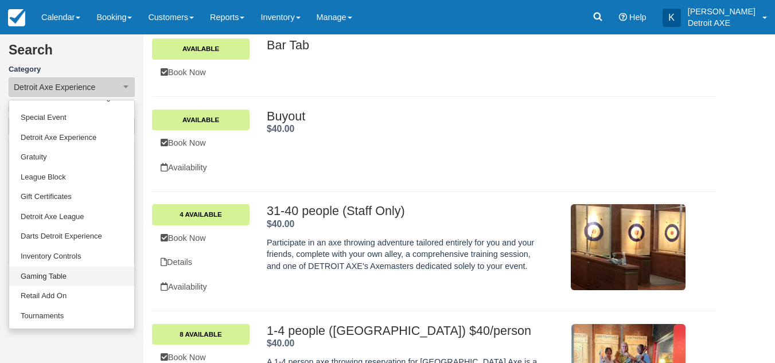 Image resolution: width=775 pixels, height=363 pixels. I want to click on p: Participate in an axe throwing adventure tailored entirely for you and your friends, complete wit..., so click(406, 255).